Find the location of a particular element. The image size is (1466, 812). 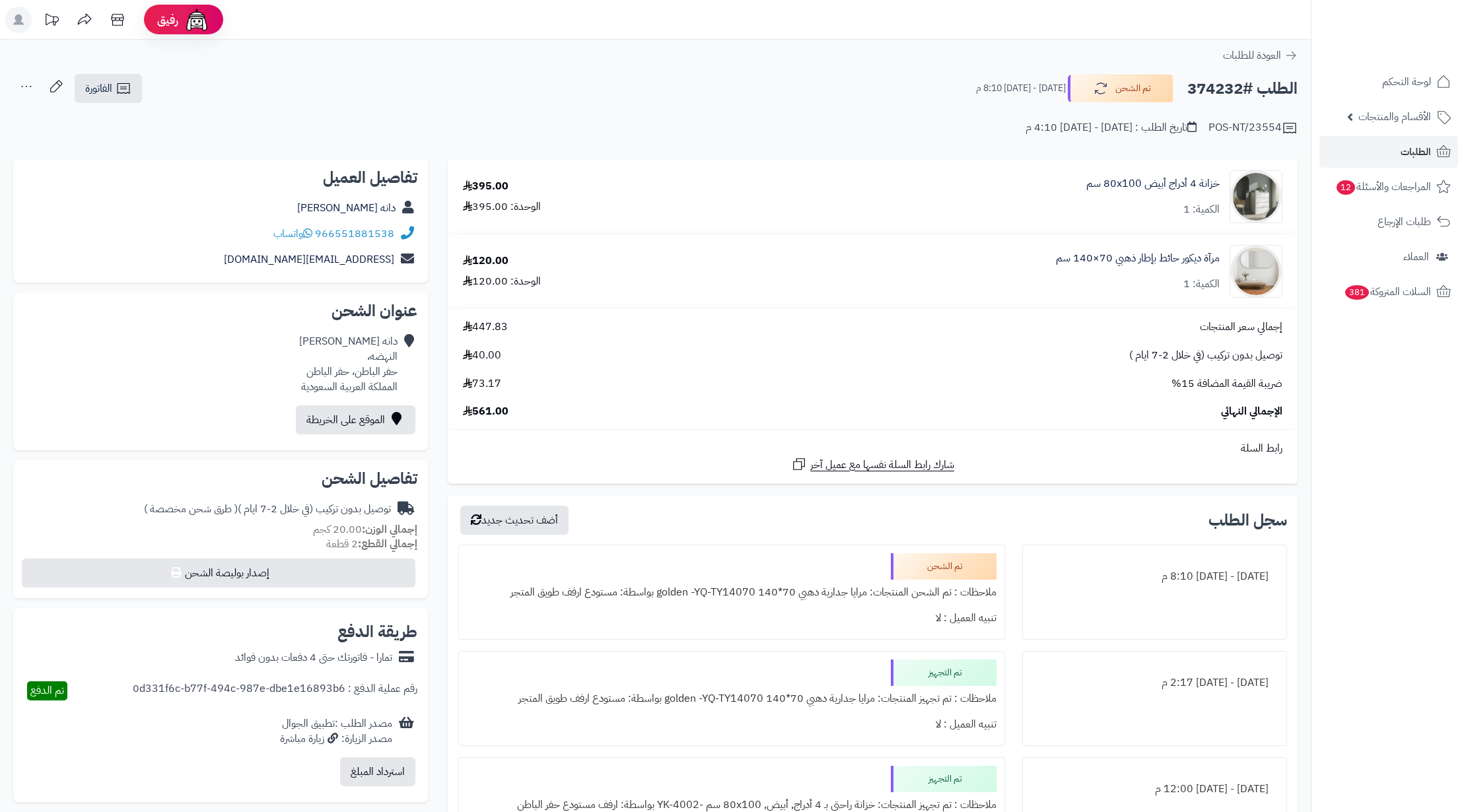

span: توصيل بدون تركيب (في خلال 2-7 ايام ) is located at coordinates (1206, 355).